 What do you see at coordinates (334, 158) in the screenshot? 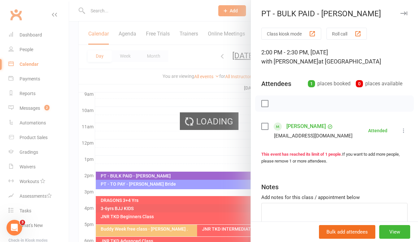
I see `div: If you want to add more people, please remove 1 or more attendees.` at bounding box center [334, 158].